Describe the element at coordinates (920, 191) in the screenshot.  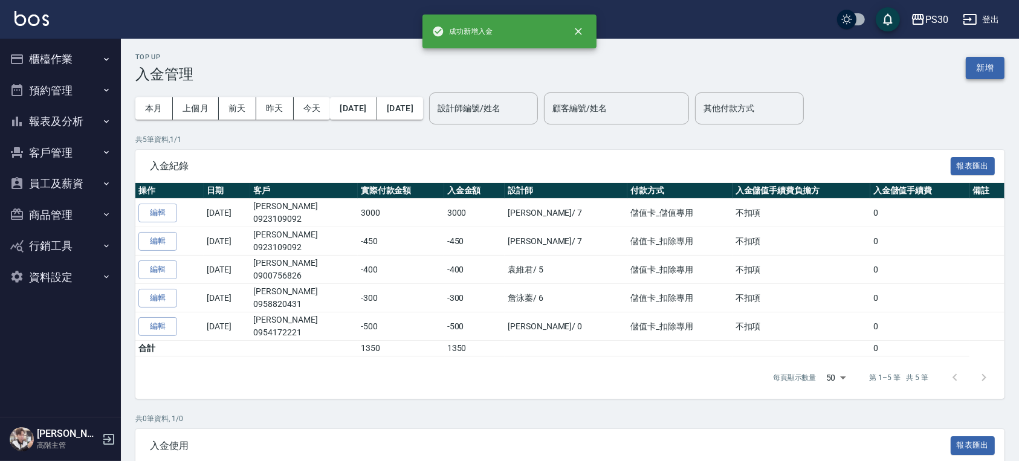
I see `th: 入金儲值手續費` at that location.